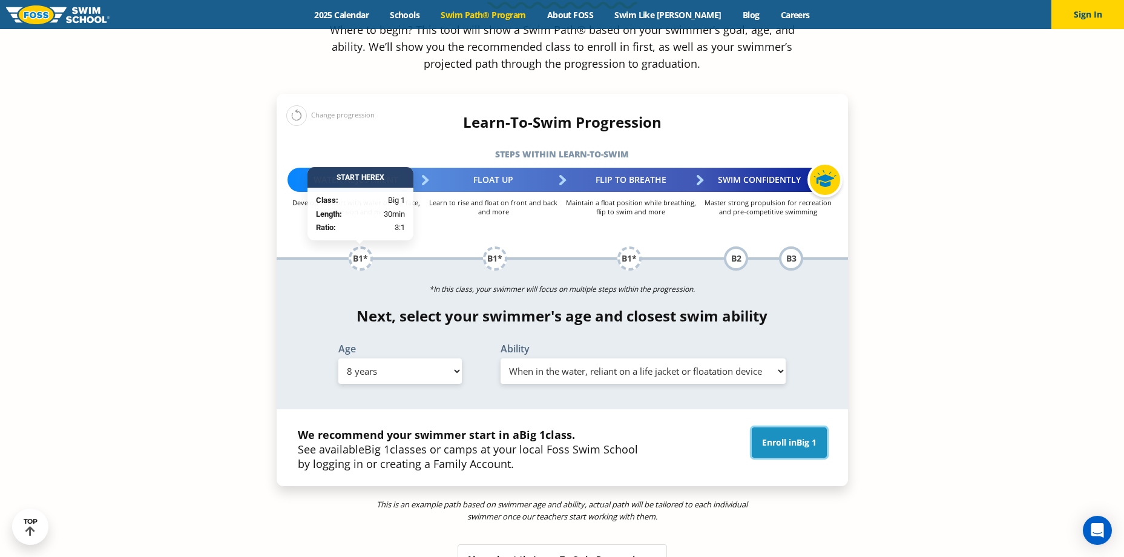 Image resolution: width=1124 pixels, height=557 pixels. I want to click on p: Maintain a float position while breathing, flip to swim and more, so click(631, 207).